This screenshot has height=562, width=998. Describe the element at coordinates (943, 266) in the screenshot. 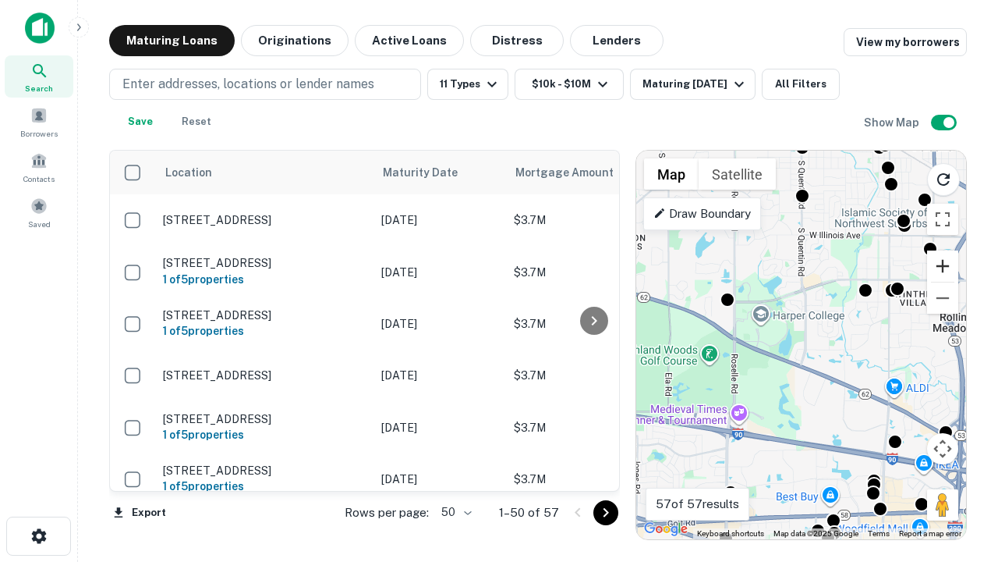

I see `button: Zoom in` at that location.